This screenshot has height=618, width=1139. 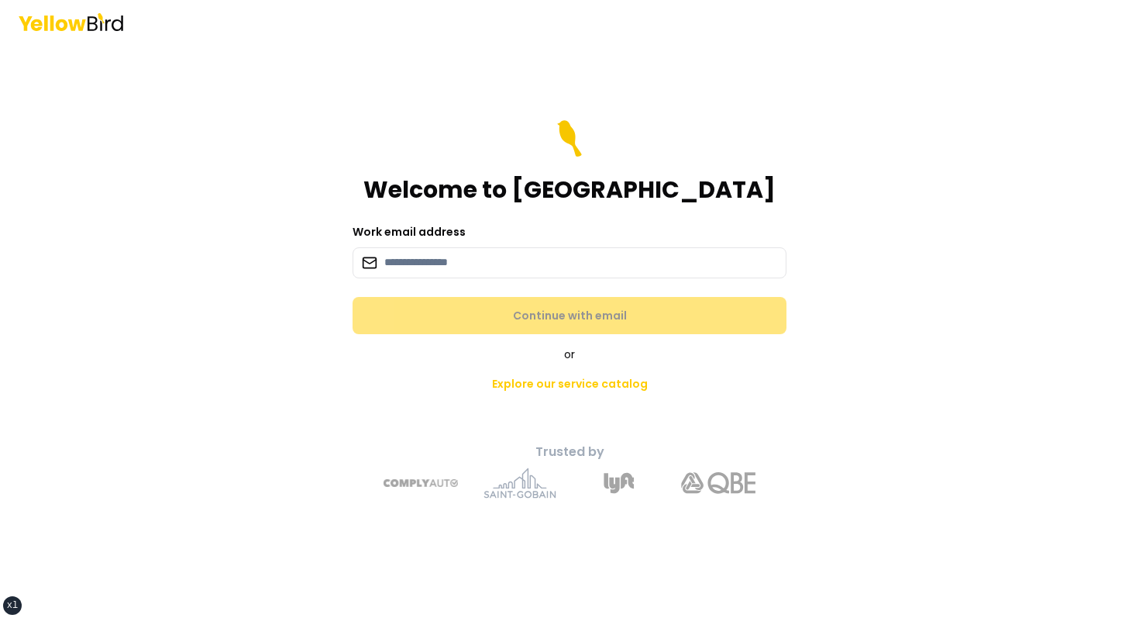 I want to click on p: Trusted by, so click(x=570, y=452).